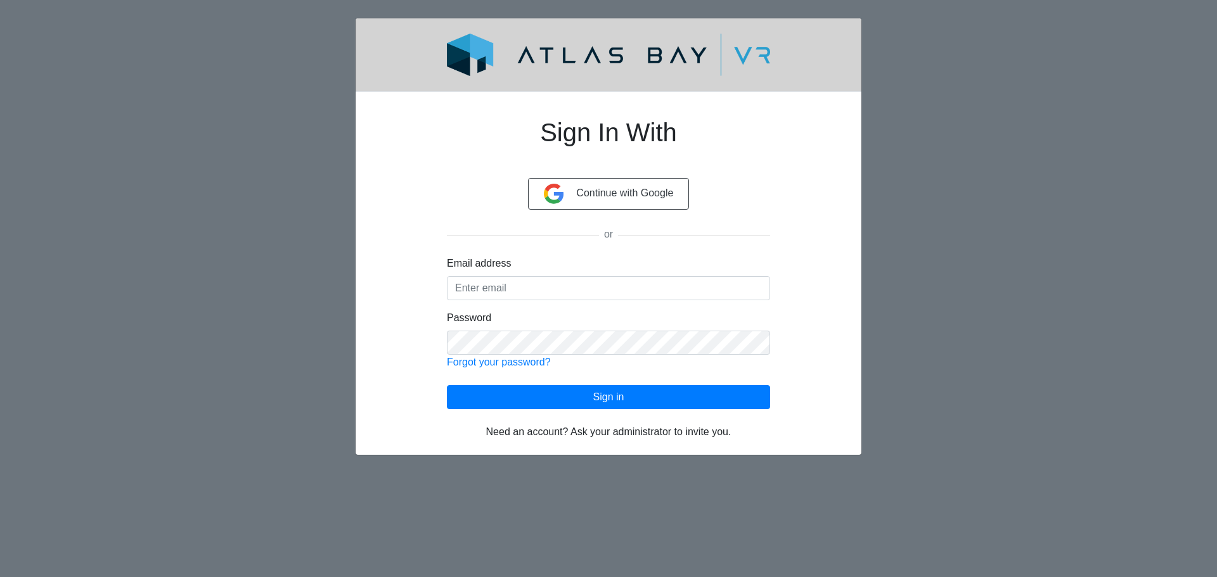  Describe the element at coordinates (499, 362) in the screenshot. I see `a: Forgot your password?` at that location.